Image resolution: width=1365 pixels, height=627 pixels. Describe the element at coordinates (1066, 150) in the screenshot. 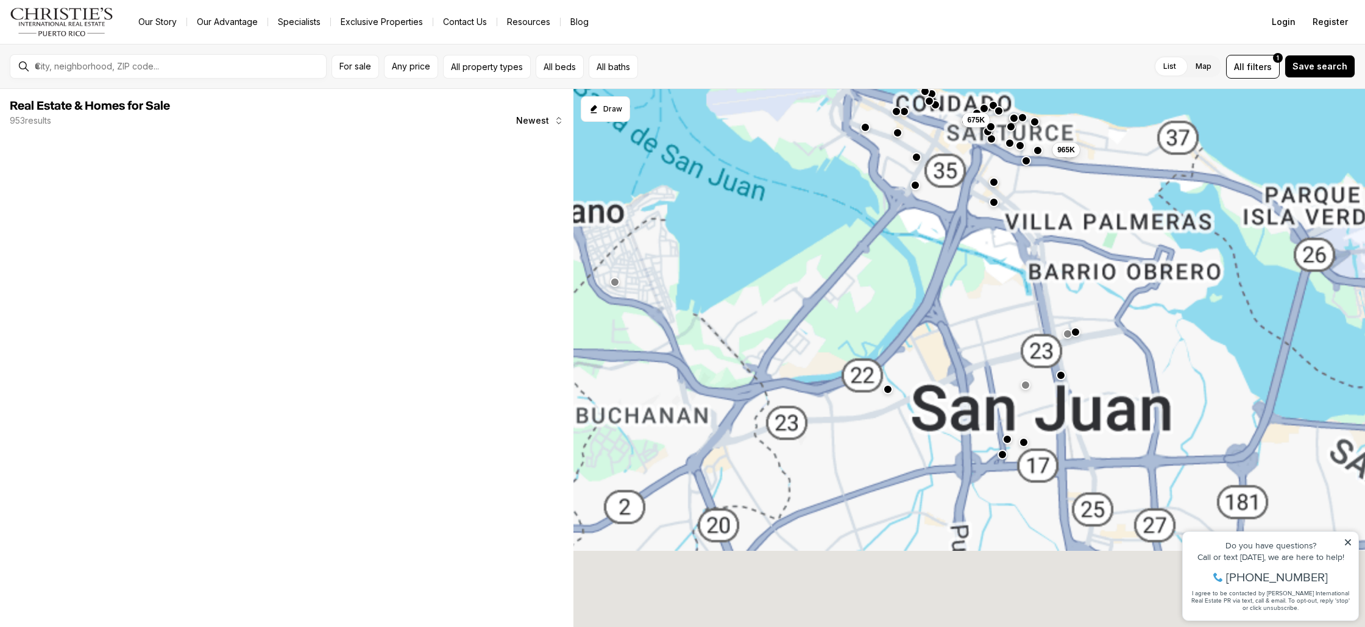

I see `button: 965K` at that location.